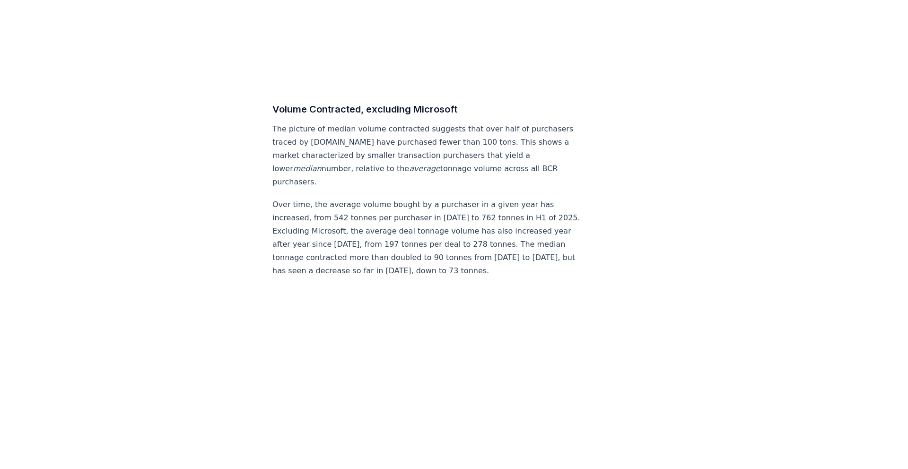  Describe the element at coordinates (307, 168) in the screenshot. I see `em: median` at that location.